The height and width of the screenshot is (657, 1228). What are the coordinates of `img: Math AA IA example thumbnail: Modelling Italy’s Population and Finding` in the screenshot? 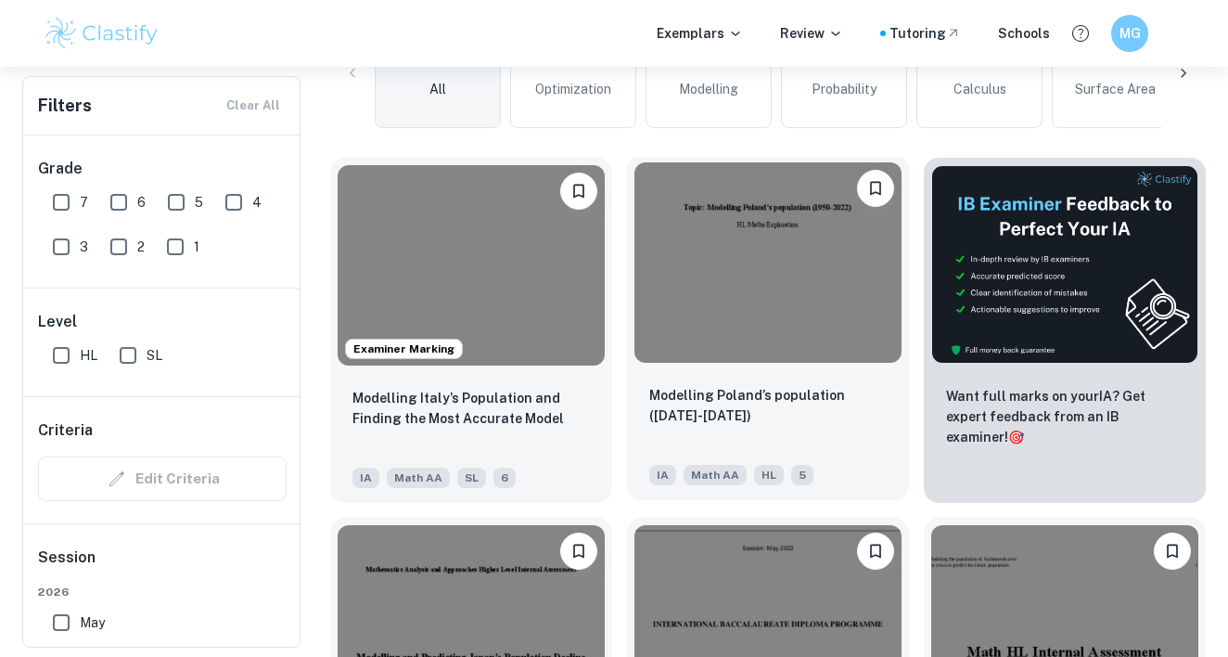 It's located at (471, 265).